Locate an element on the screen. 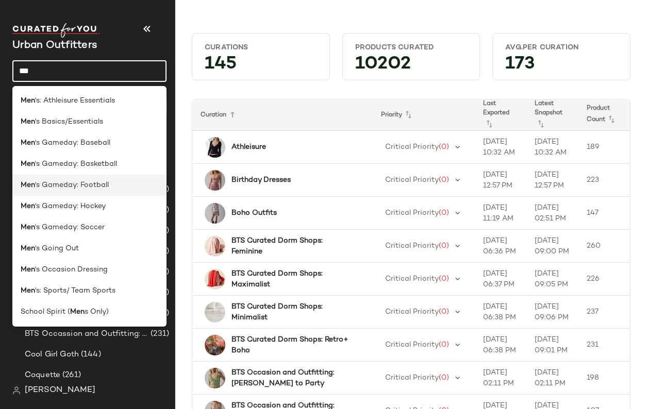 The height and width of the screenshot is (409, 647). img: 102187119_066_b is located at coordinates (215, 246).